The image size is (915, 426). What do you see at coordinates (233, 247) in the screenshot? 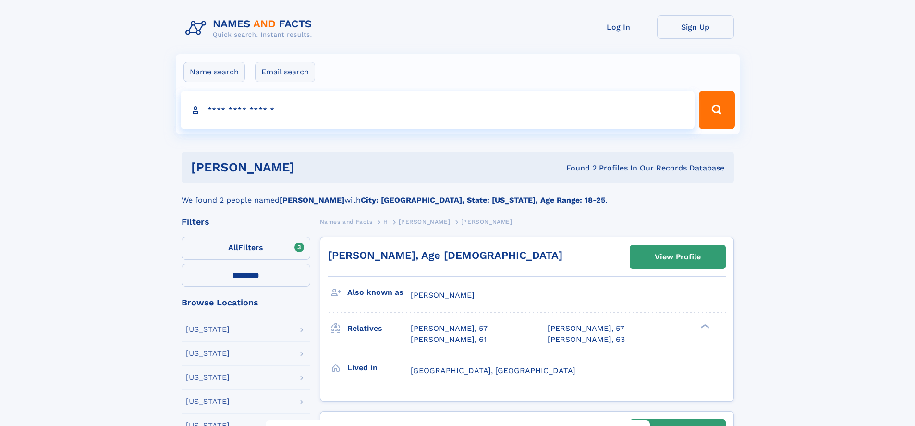
I see `span: All` at bounding box center [233, 247].